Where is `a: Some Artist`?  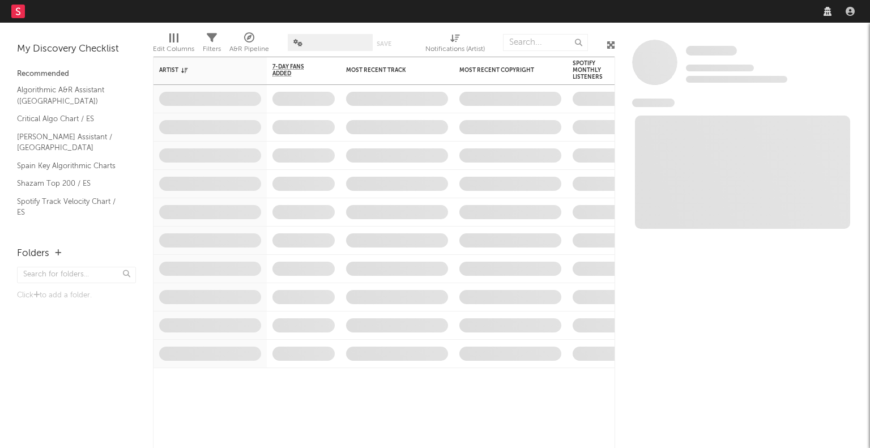 a: Some Artist is located at coordinates (711, 51).